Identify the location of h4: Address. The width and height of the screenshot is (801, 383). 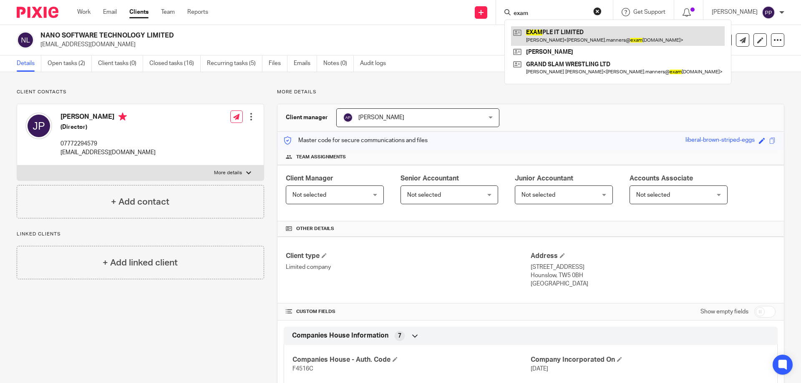
(653, 256).